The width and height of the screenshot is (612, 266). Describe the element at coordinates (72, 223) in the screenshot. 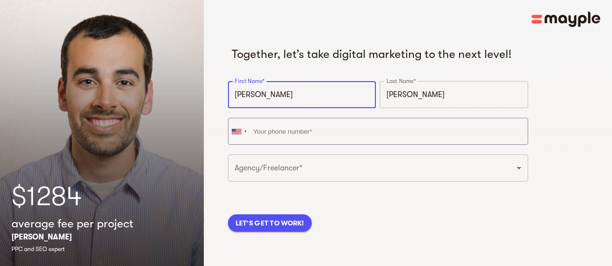

I see `h5: average fee per project` at that location.